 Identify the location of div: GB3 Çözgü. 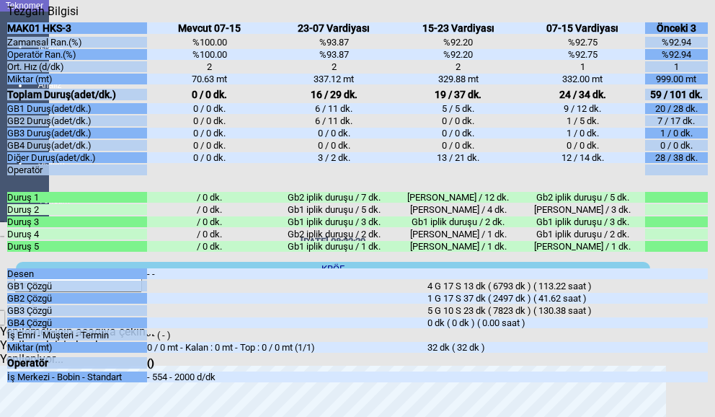
(77, 310).